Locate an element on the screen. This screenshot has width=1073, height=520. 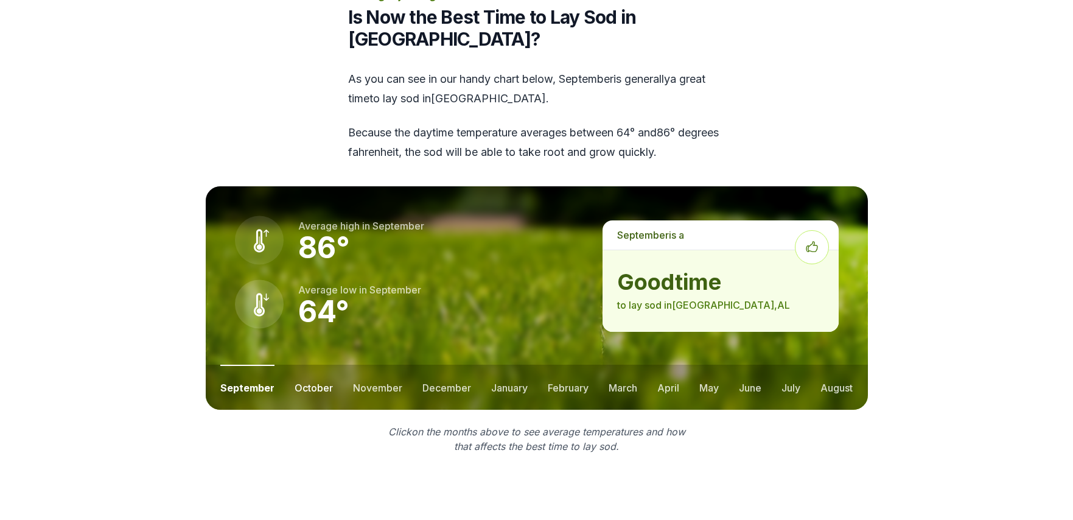
button: june is located at coordinates (750, 387).